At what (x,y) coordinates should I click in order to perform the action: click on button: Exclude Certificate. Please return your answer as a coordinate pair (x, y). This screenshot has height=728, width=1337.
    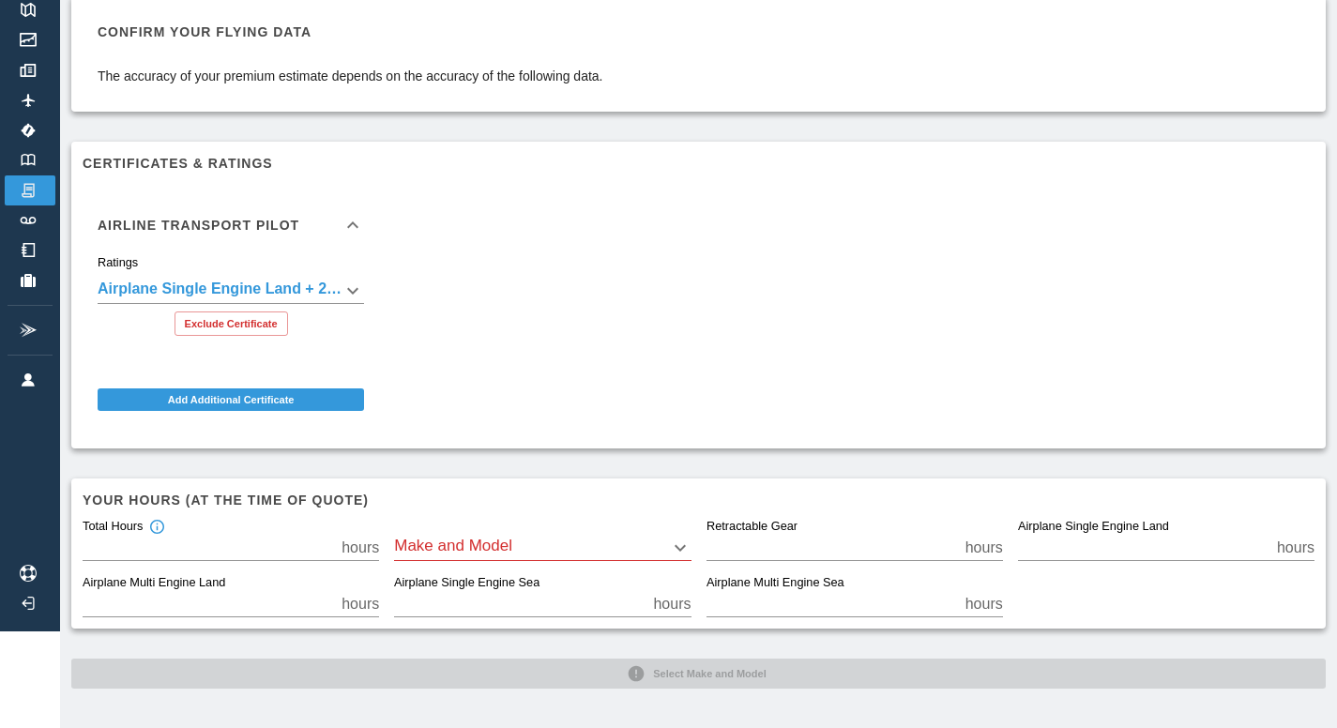
    Looking at the image, I should click on (231, 324).